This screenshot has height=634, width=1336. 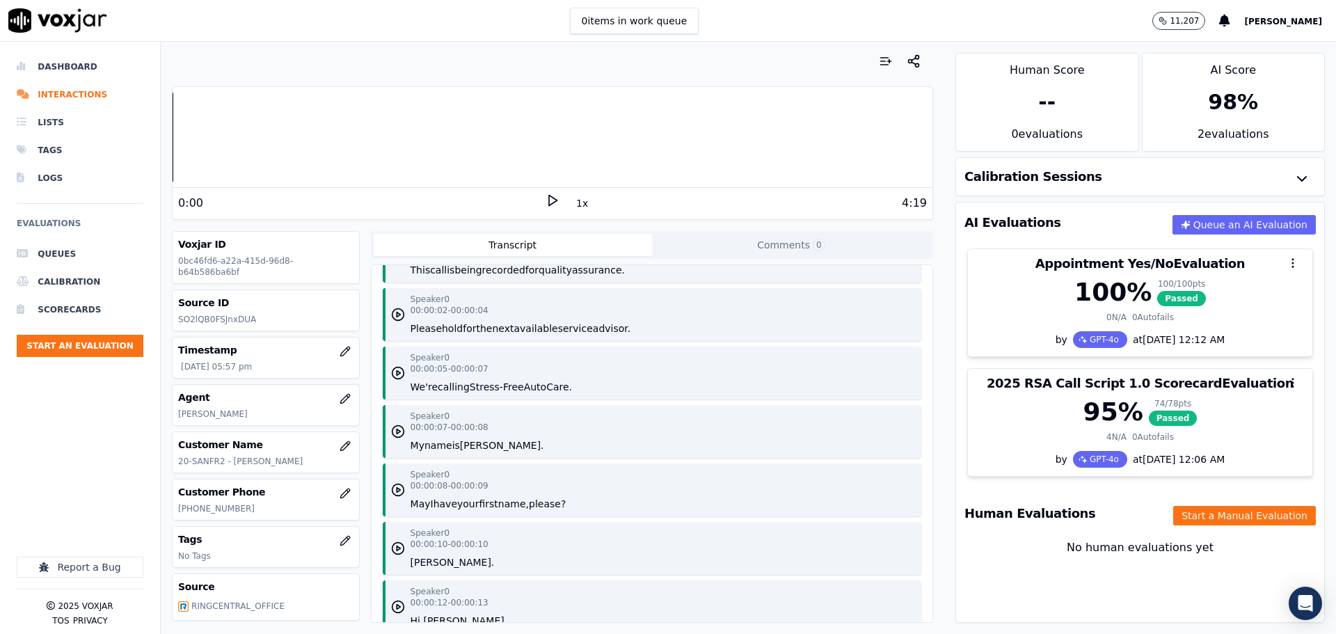 I want to click on button: hold, so click(x=452, y=329).